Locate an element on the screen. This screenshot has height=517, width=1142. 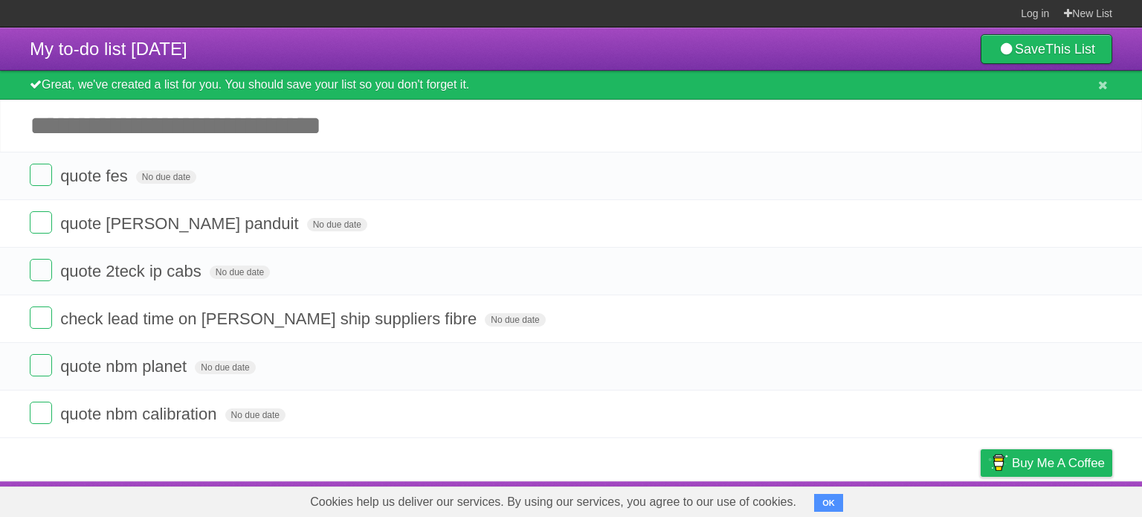
a: Developers is located at coordinates (862, 499).